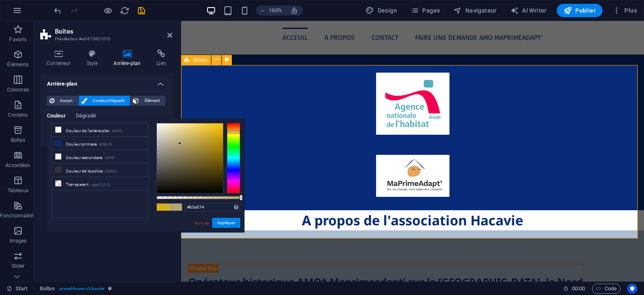 The height and width of the screenshot is (295, 644). What do you see at coordinates (110, 288) in the screenshot?
I see `i: Cet élément est une présélection personnalisable.` at bounding box center [110, 288].